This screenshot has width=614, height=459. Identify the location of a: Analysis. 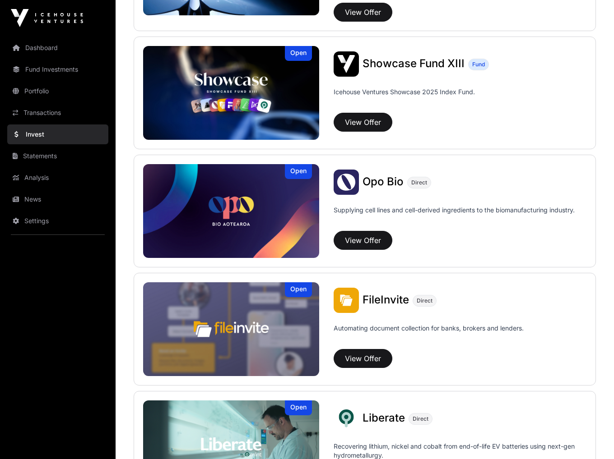
(58, 178).